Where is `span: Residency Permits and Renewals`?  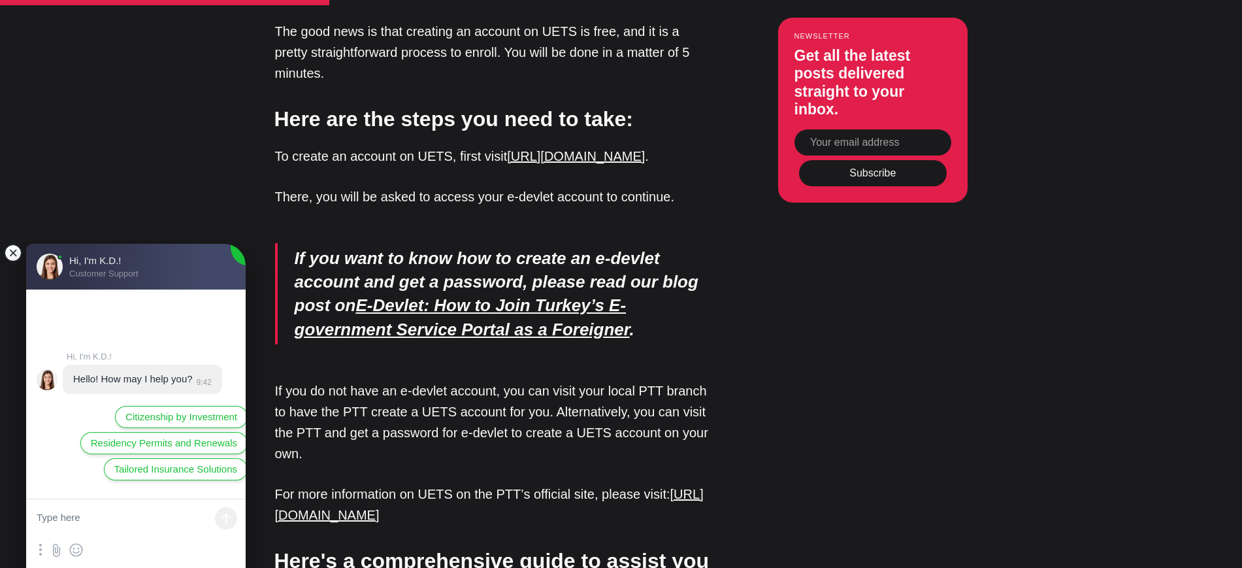 span: Residency Permits and Renewals is located at coordinates (164, 443).